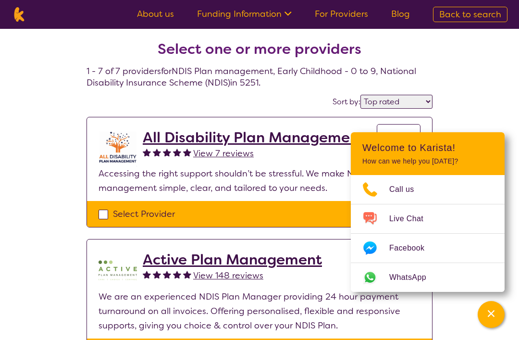 Image resolution: width=519 pixels, height=340 pixels. Describe the element at coordinates (491, 314) in the screenshot. I see `button: Channel Menu` at that location.